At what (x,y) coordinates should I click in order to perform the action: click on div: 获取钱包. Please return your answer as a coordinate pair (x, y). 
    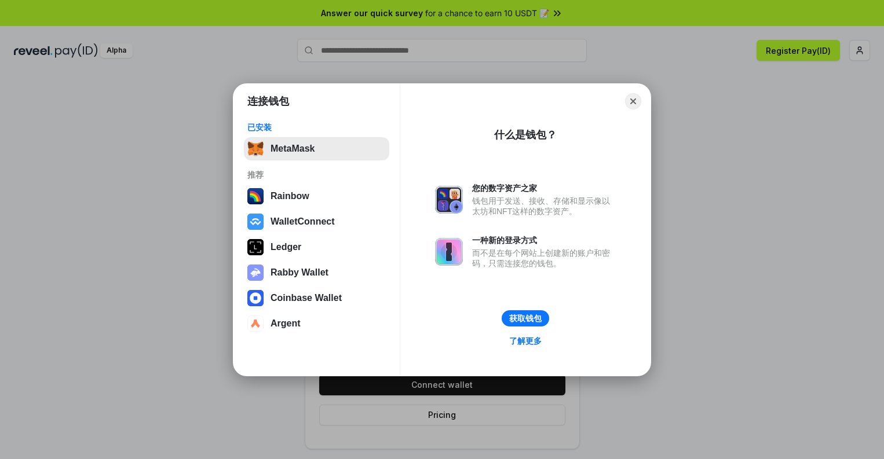
    Looking at the image, I should click on (525, 319).